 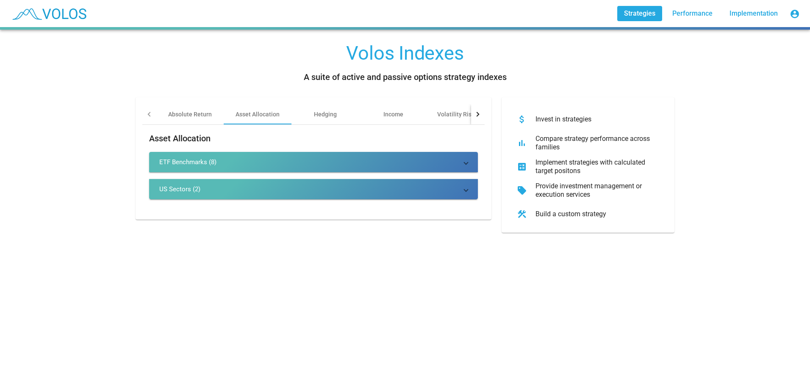 What do you see at coordinates (257, 114) in the screenshot?
I see `div: Asset Allocation` at bounding box center [257, 114].